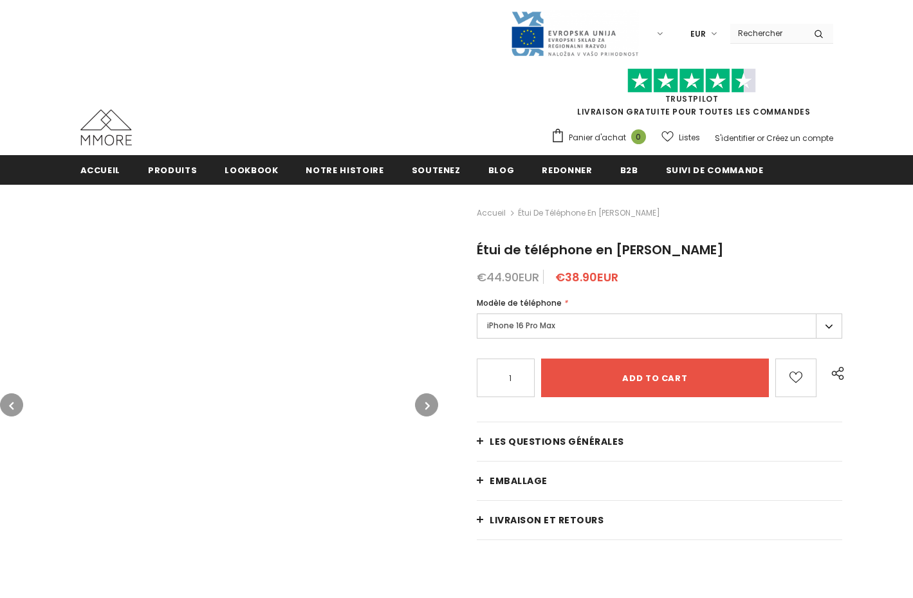  What do you see at coordinates (800, 138) in the screenshot?
I see `a: Créez un compte` at bounding box center [800, 138].